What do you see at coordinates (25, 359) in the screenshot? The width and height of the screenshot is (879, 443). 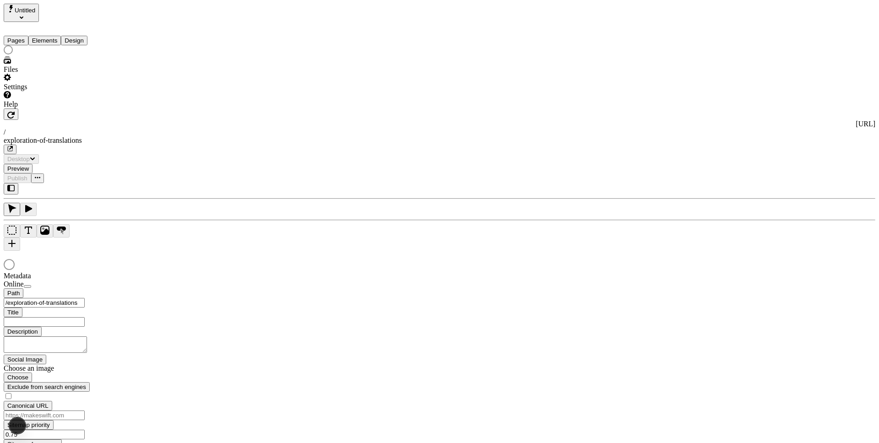 I see `button: Social Image` at bounding box center [25, 359].